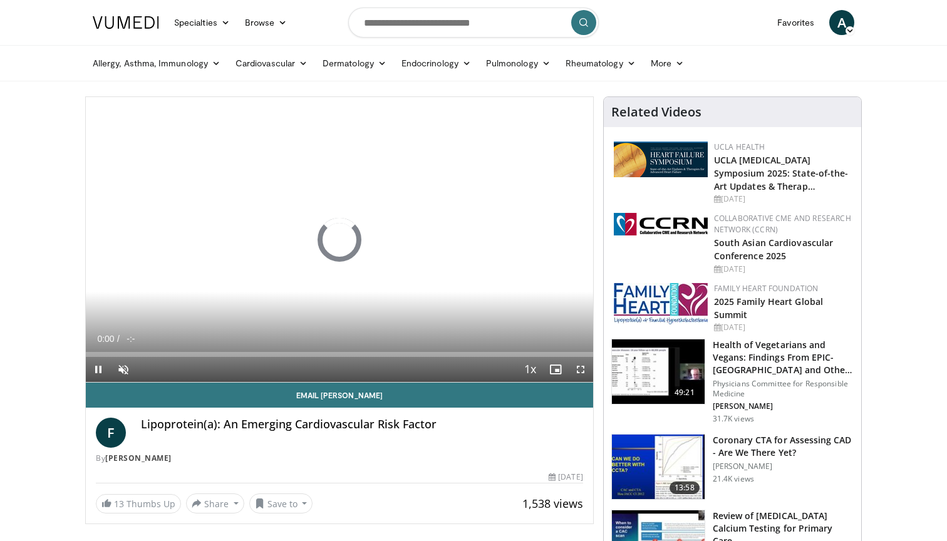 This screenshot has width=947, height=541. Describe the element at coordinates (473, 23) in the screenshot. I see `input: Search topics, interventions` at that location.